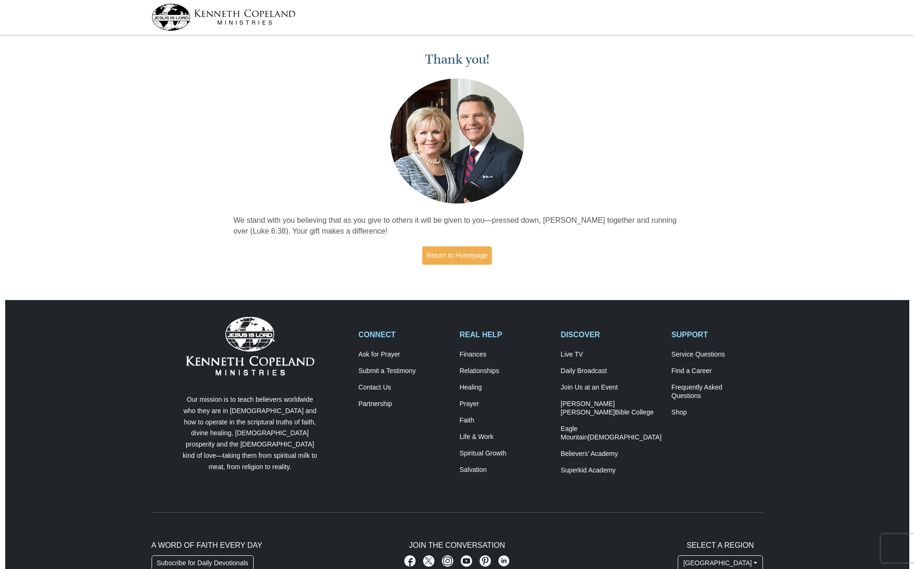 Image resolution: width=914 pixels, height=569 pixels. I want to click on span: A Word of Faith Every Day, so click(207, 545).